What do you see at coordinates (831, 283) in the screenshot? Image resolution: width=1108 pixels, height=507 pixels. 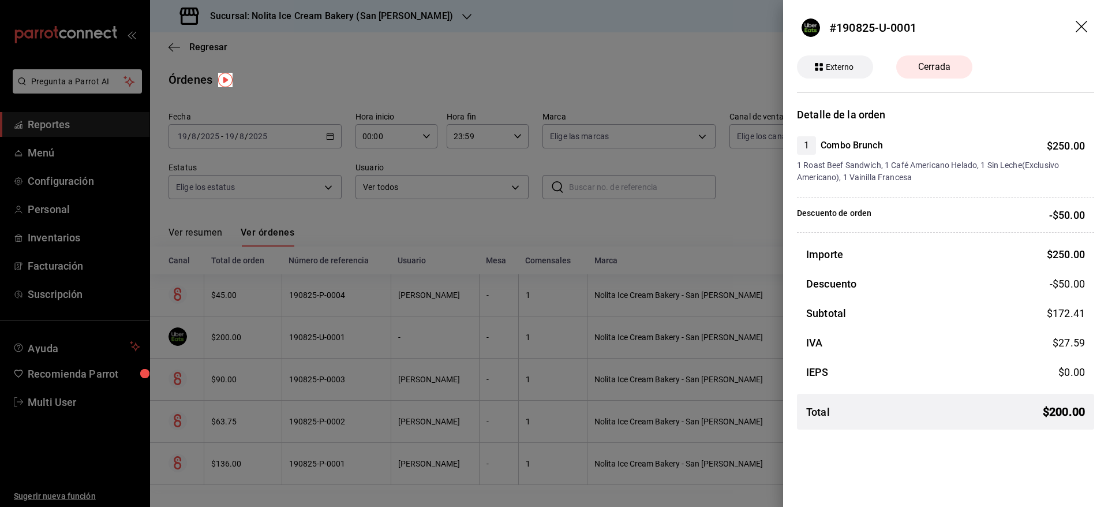 I see `h3: Descuento` at bounding box center [831, 283].